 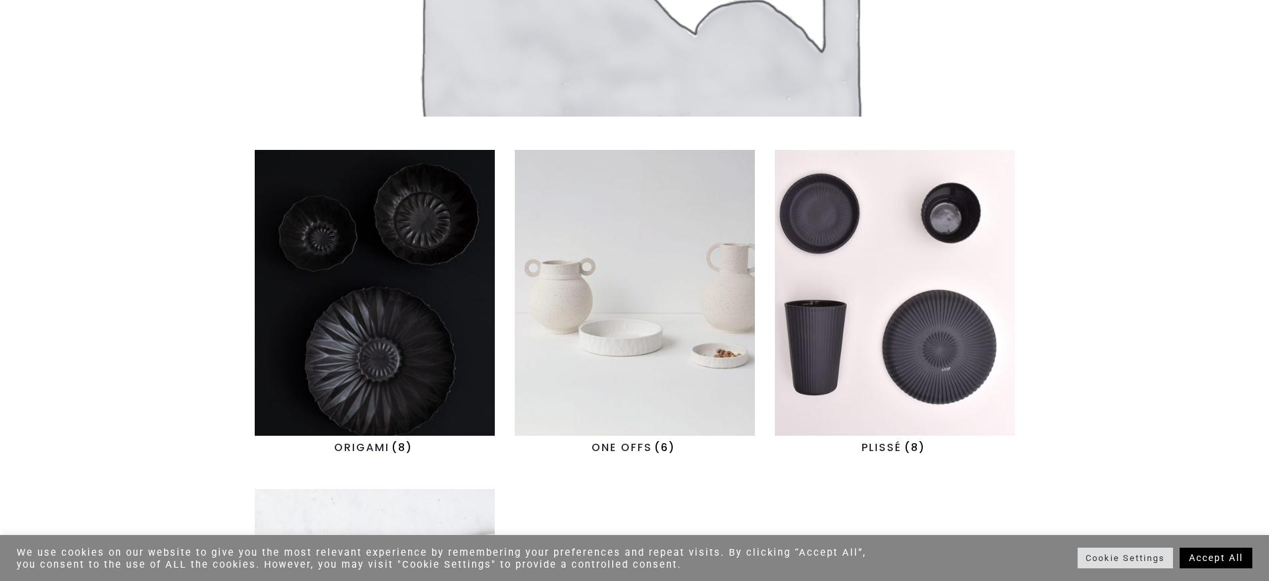 What do you see at coordinates (1125, 558) in the screenshot?
I see `a: Cookie Settings` at bounding box center [1125, 558].